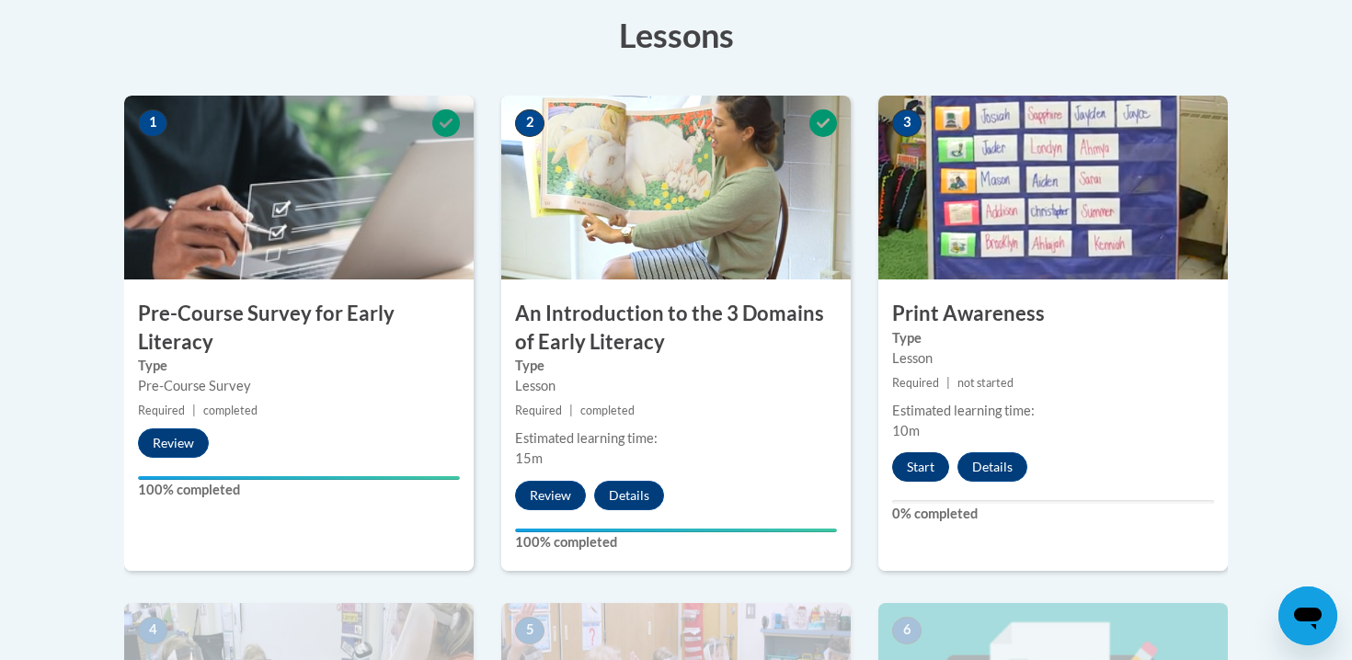 Image resolution: width=1352 pixels, height=660 pixels. What do you see at coordinates (907, 123) in the screenshot?
I see `span: 3` at bounding box center [907, 123].